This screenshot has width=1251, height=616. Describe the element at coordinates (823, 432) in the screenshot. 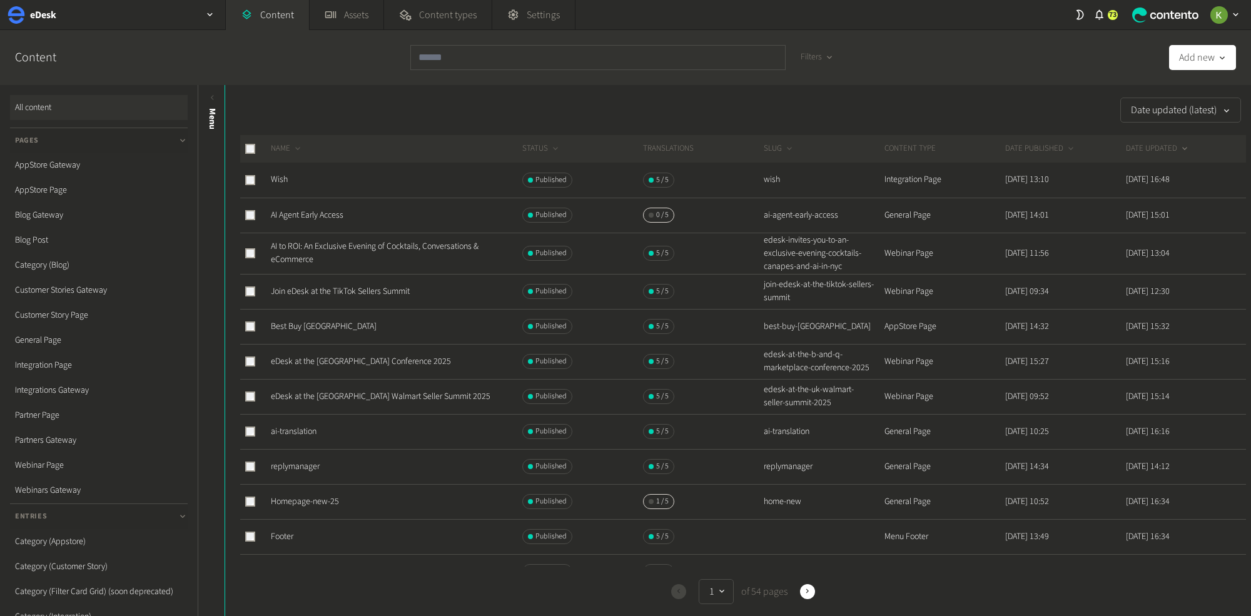

I see `td: ai-translation` at that location.